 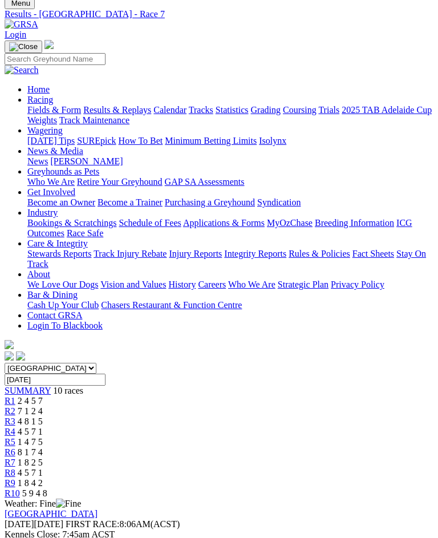 What do you see at coordinates (45, 130) in the screenshot?
I see `a: Wagering` at bounding box center [45, 130].